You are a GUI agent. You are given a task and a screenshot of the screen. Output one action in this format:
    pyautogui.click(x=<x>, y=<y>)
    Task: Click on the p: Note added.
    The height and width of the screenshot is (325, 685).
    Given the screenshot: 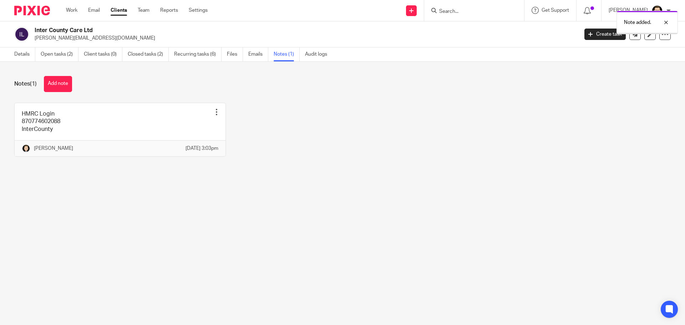 What is the action you would take?
    pyautogui.click(x=637, y=22)
    